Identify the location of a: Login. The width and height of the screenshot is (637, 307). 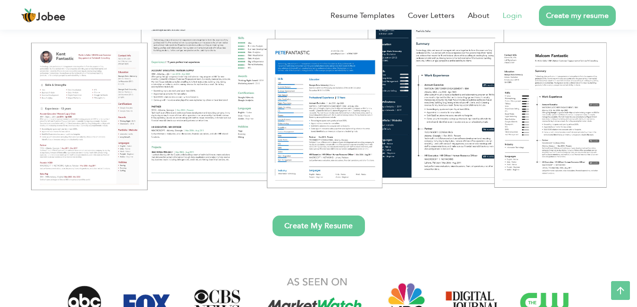
(512, 16).